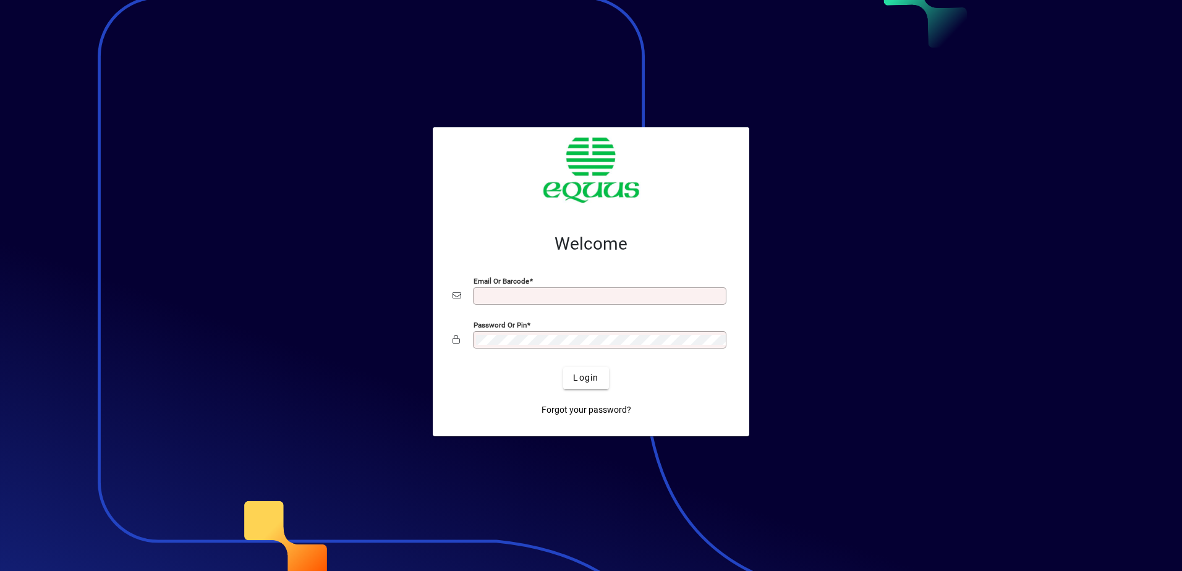  I want to click on mat-label: Password or Pin, so click(500, 325).